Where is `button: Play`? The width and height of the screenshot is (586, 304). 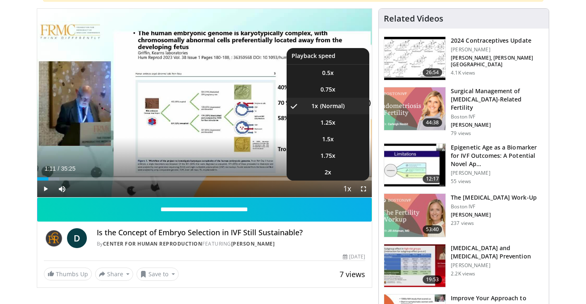 button: Play is located at coordinates (46, 189).